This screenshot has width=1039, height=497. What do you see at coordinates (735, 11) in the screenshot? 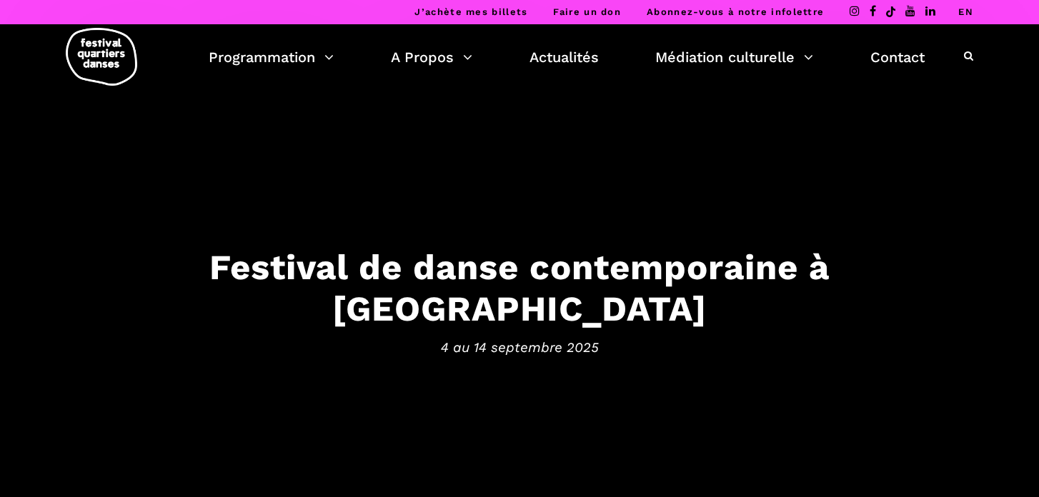
I see `a: Abonnez-vous à notre infolettre` at bounding box center [735, 11].